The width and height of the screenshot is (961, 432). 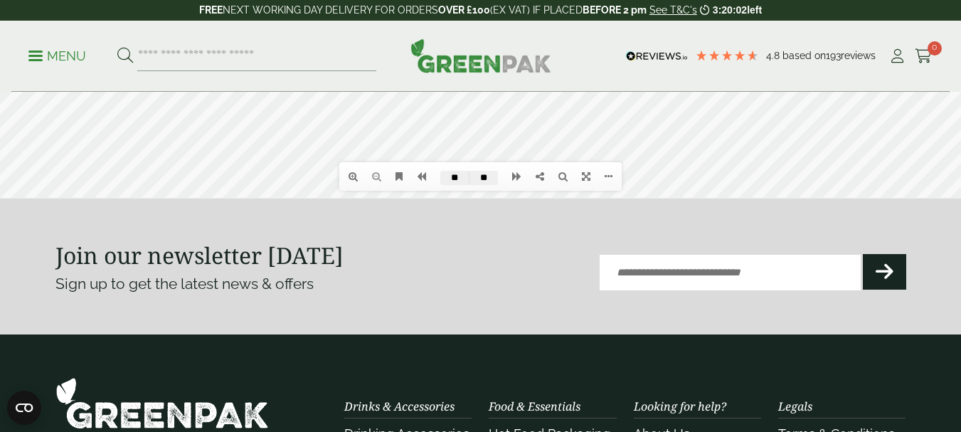 What do you see at coordinates (897, 56) in the screenshot?
I see `i: My Account` at bounding box center [897, 56].